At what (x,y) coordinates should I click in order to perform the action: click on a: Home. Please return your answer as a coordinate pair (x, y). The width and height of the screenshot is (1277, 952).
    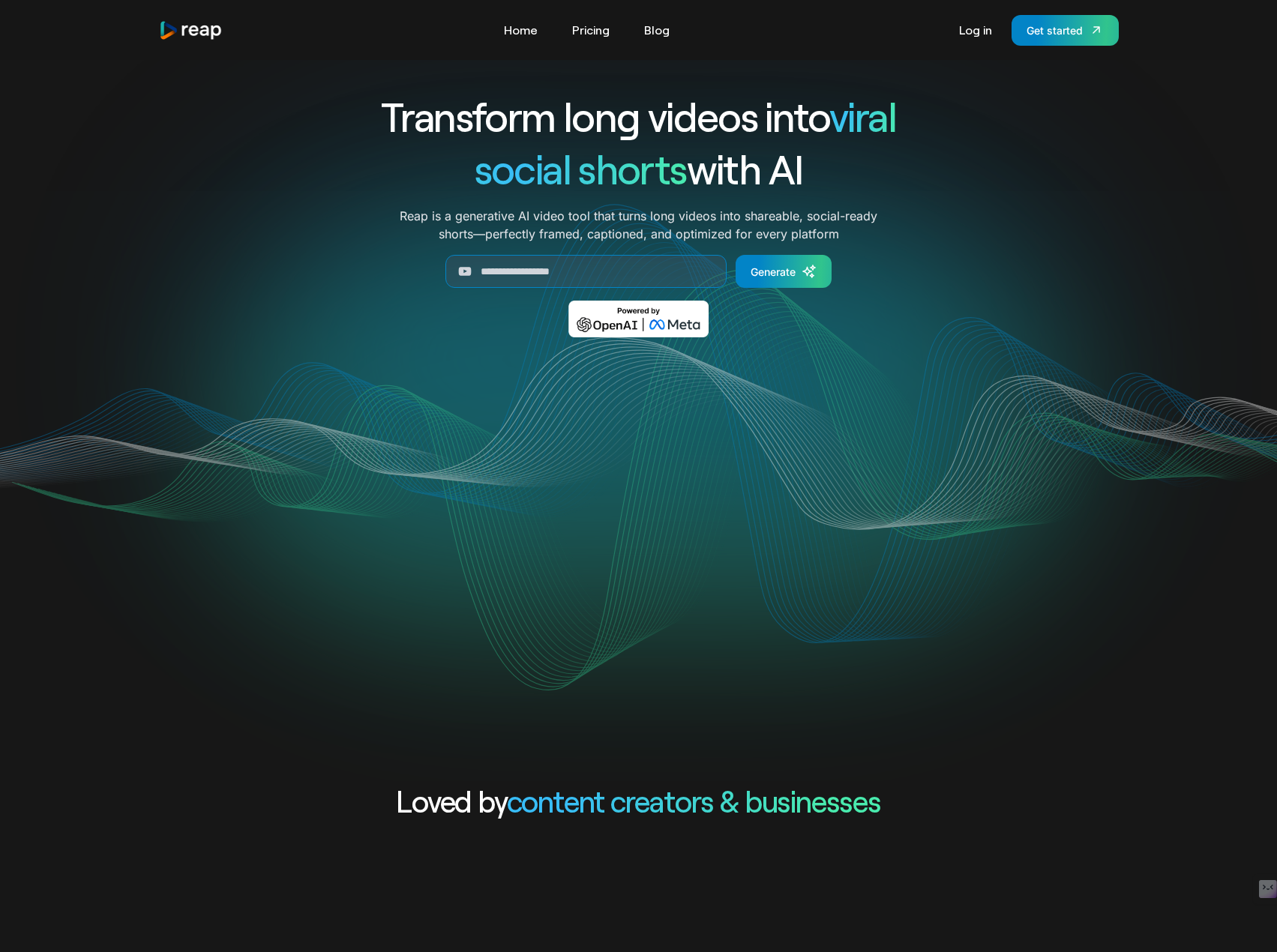
    Looking at the image, I should click on (520, 30).